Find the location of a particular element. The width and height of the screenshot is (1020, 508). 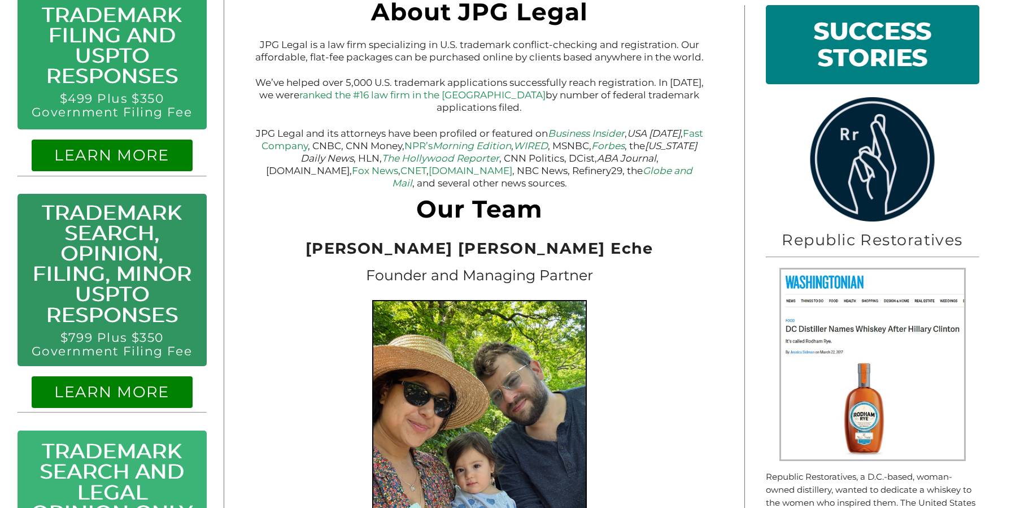

a: Globe and Mail is located at coordinates (542, 177).